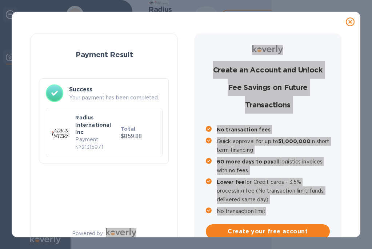  I want to click on p: $859.88, so click(138, 136).